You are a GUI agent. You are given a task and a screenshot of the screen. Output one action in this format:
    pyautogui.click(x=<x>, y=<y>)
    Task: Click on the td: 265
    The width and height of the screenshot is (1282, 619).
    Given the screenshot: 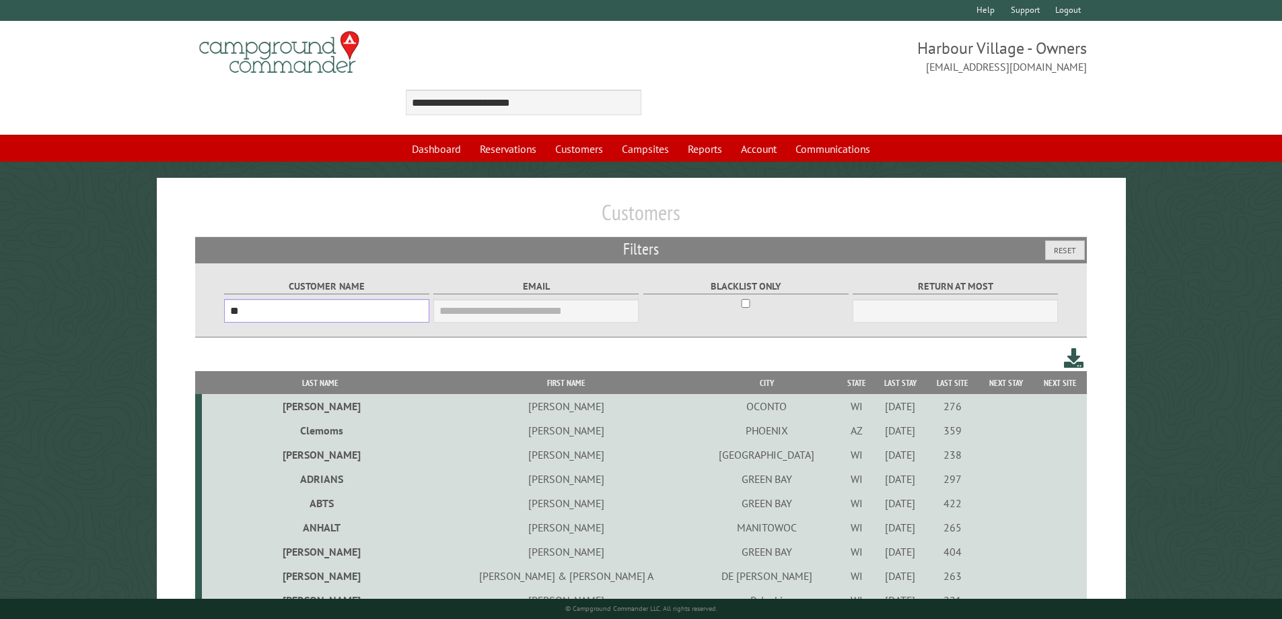 What is the action you would take?
    pyautogui.click(x=952, y=527)
    